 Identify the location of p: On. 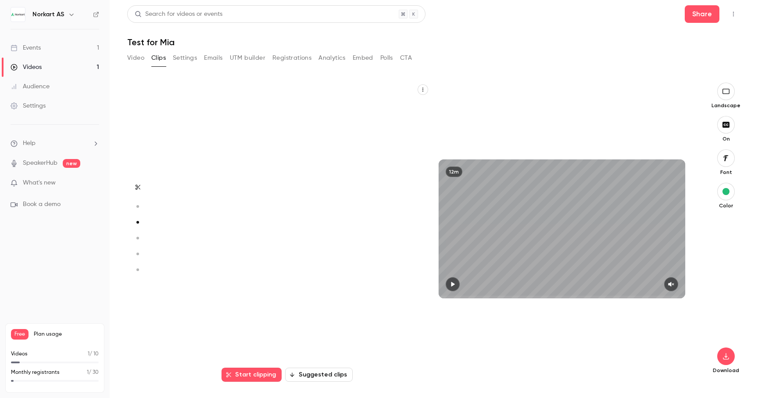
(726, 139).